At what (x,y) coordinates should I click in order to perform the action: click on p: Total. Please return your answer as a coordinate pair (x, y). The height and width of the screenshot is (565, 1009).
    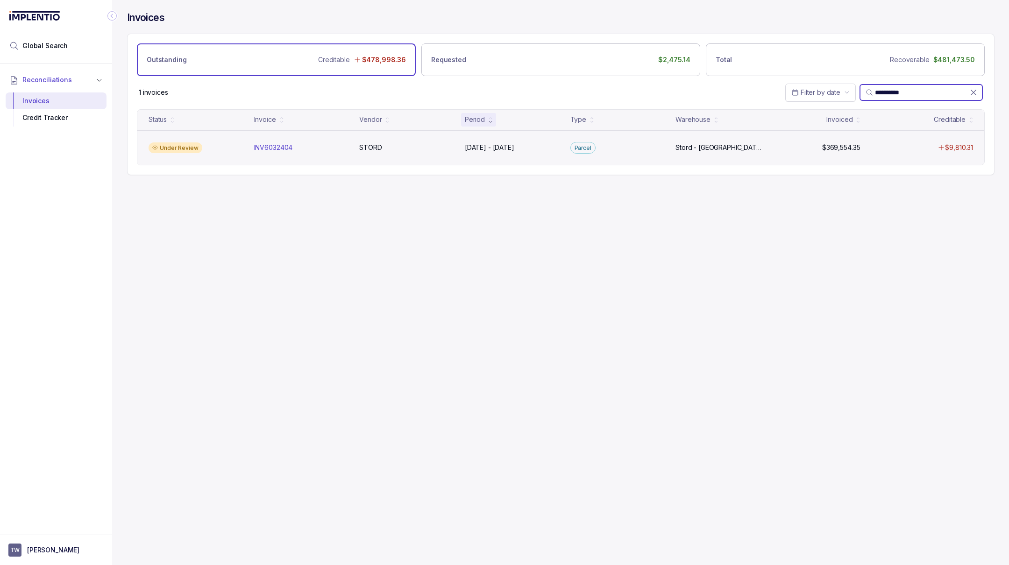
    Looking at the image, I should click on (724, 60).